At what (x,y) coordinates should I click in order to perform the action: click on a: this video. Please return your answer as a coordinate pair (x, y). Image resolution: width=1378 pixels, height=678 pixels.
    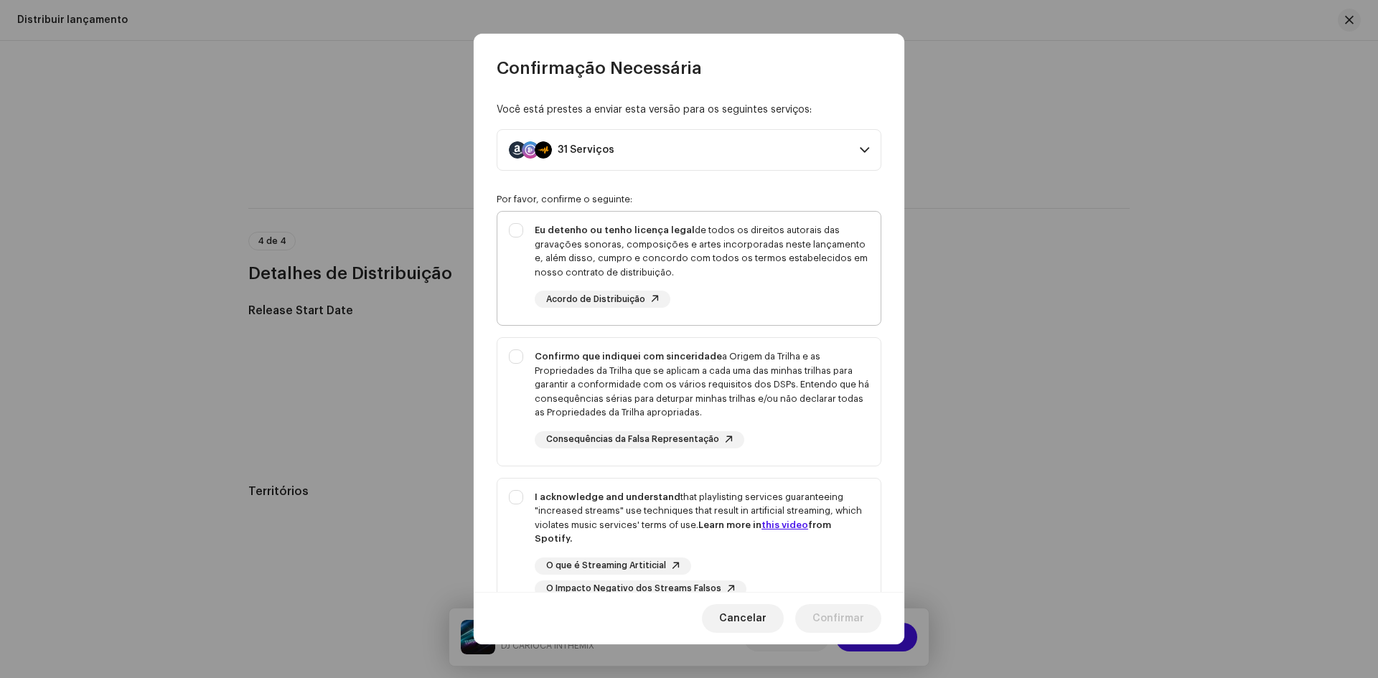
    Looking at the image, I should click on (784, 525).